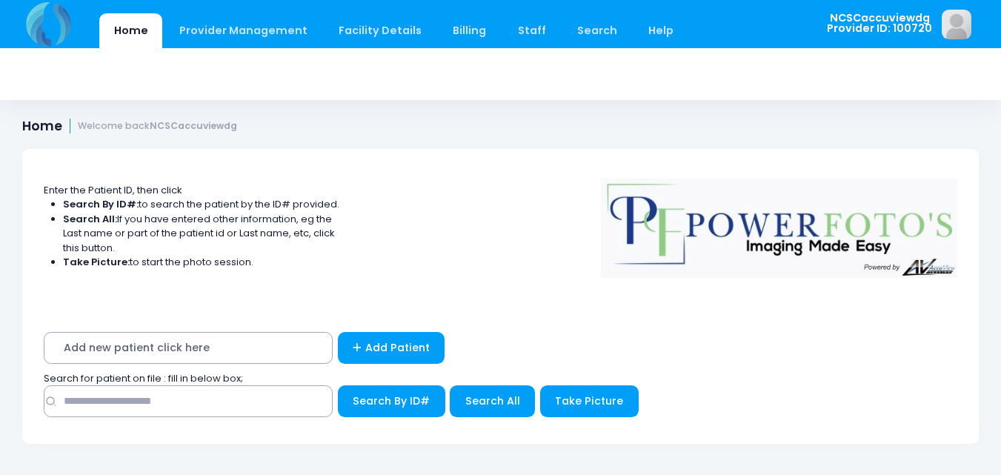 The width and height of the screenshot is (1001, 475). What do you see at coordinates (380, 30) in the screenshot?
I see `a: Facility Details` at bounding box center [380, 30].